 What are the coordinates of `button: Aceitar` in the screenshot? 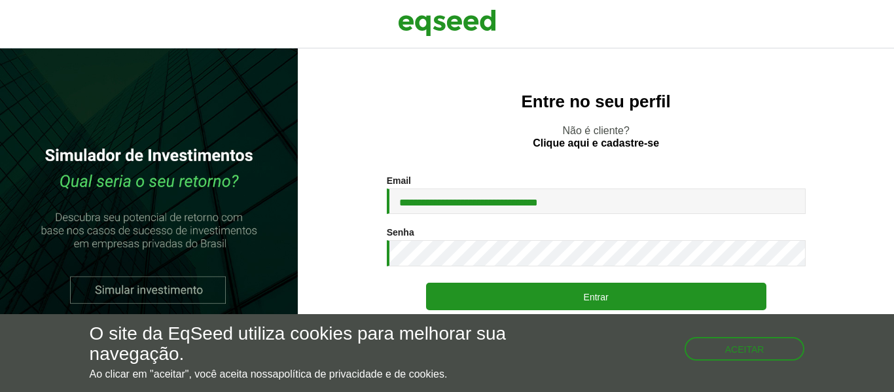 It's located at (745, 349).